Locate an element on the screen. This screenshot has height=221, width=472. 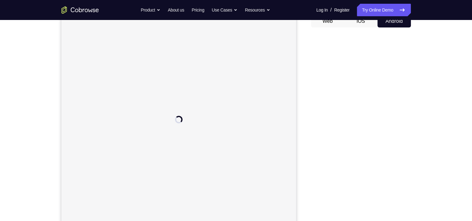
button: Resources is located at coordinates (257, 10).